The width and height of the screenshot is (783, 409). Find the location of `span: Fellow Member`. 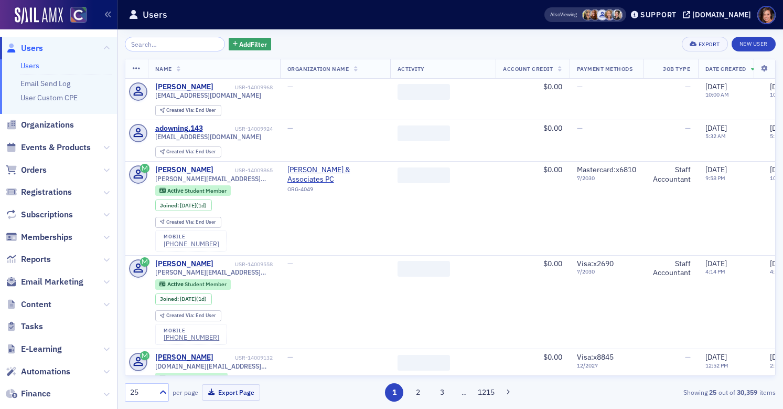

span: Fellow Member is located at coordinates (204, 378).